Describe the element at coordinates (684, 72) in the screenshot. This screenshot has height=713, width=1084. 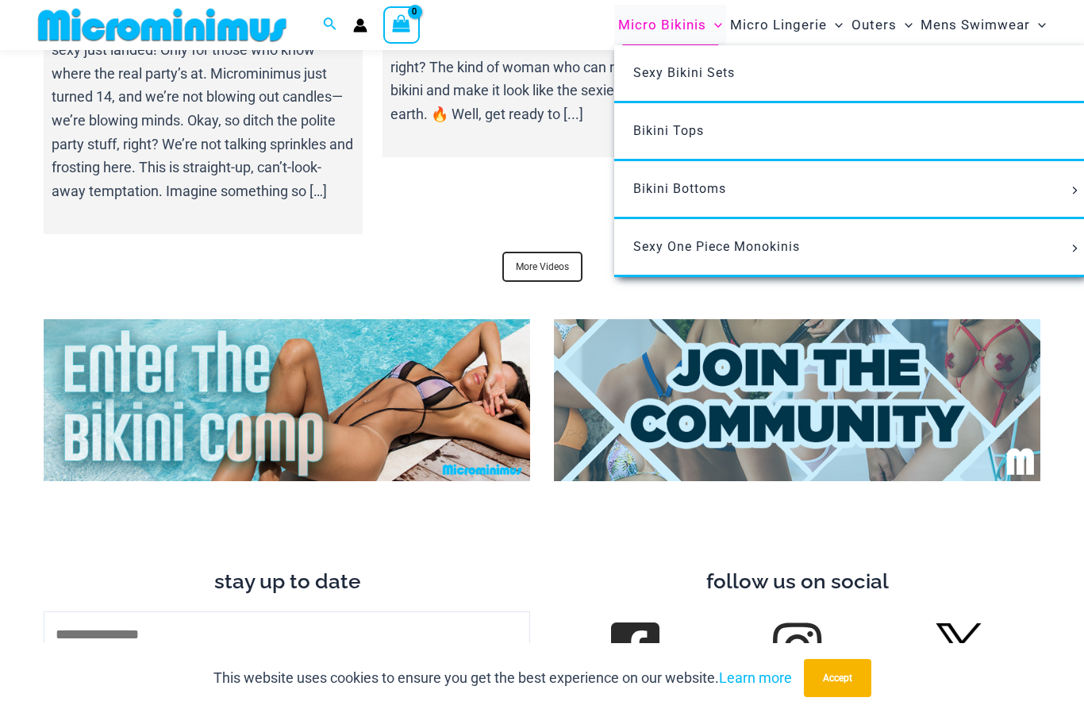
I see `span: Sexy Bikini Sets` at that location.